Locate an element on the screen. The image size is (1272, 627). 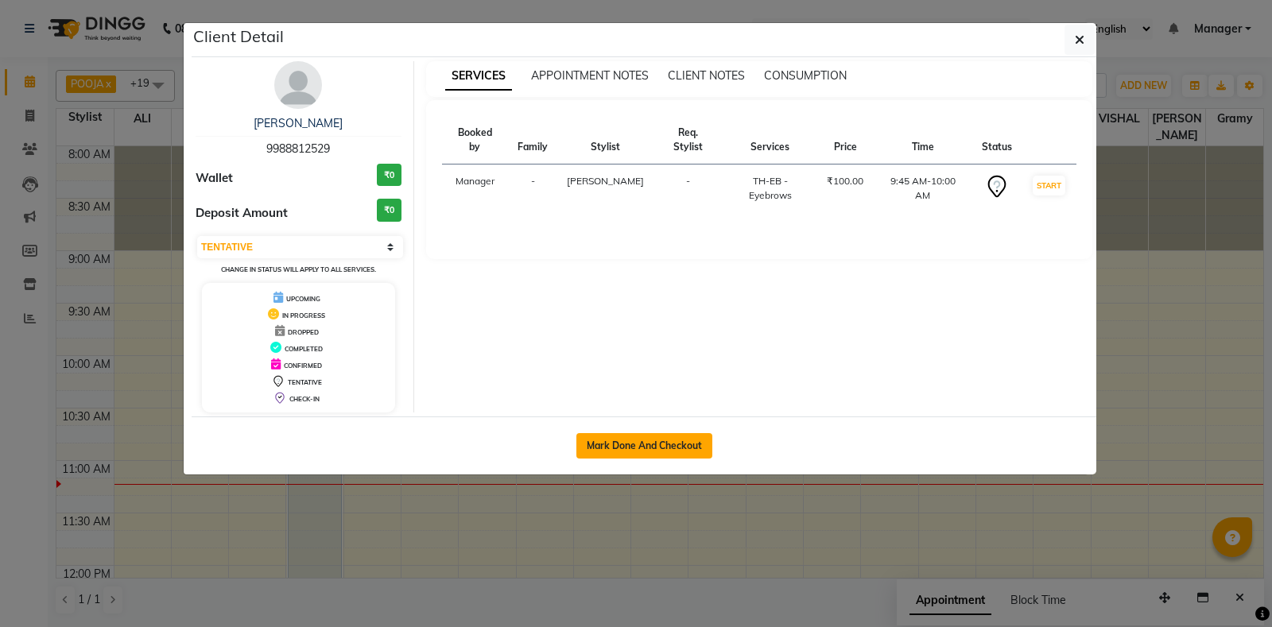
span: COMPLETED is located at coordinates (304, 349).